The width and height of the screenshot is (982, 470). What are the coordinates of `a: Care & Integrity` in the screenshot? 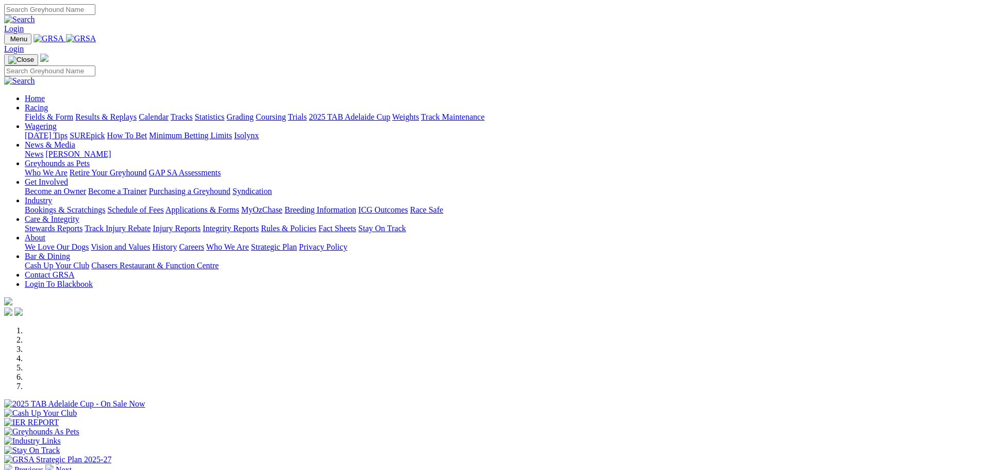 It's located at (52, 219).